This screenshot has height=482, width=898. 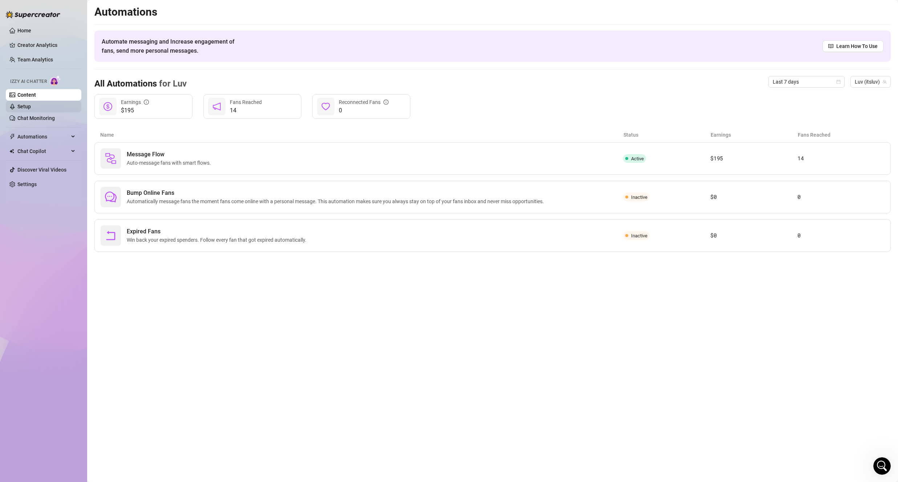 What do you see at coordinates (131, 18) in the screenshot?
I see `div: Close` at bounding box center [131, 18].